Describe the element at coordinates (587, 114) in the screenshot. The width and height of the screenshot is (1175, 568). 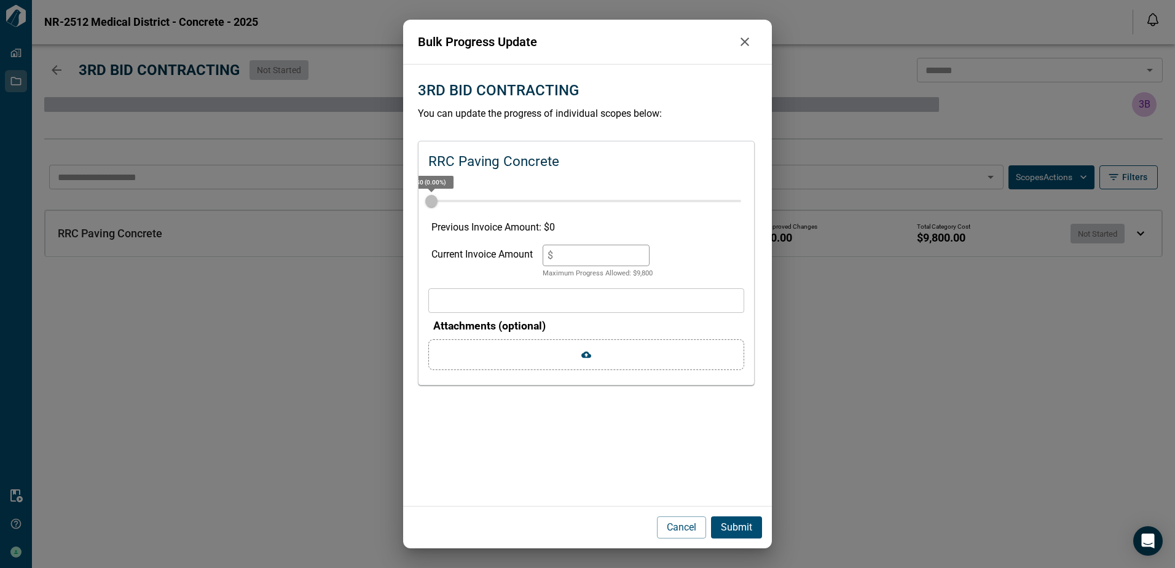
I see `p: You can update the progress of individual scopes below:` at that location.